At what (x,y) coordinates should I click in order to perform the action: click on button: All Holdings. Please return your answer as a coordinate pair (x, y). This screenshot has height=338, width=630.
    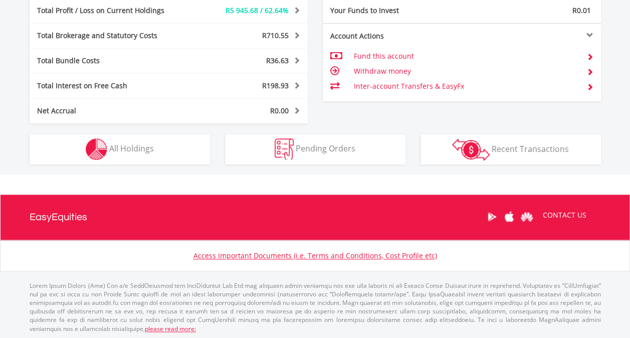
    Looking at the image, I should click on (120, 149).